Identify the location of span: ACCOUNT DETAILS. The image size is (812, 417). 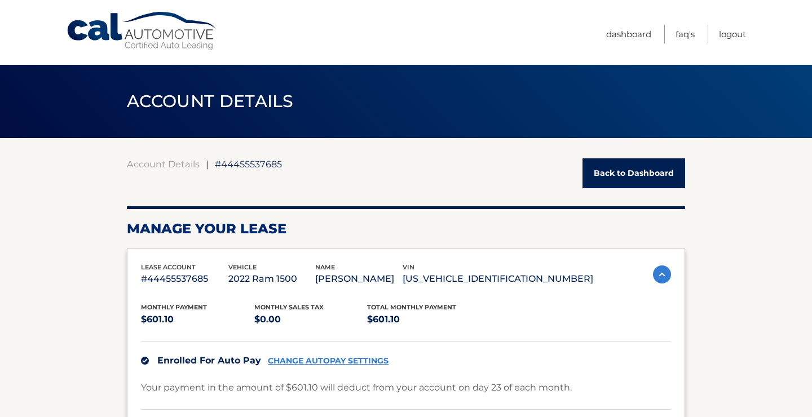
(210, 101).